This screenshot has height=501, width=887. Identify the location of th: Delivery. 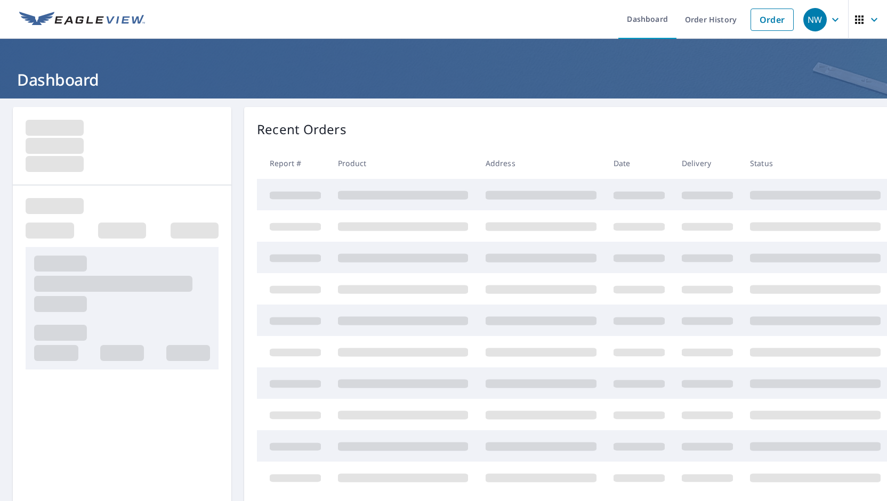
(707, 163).